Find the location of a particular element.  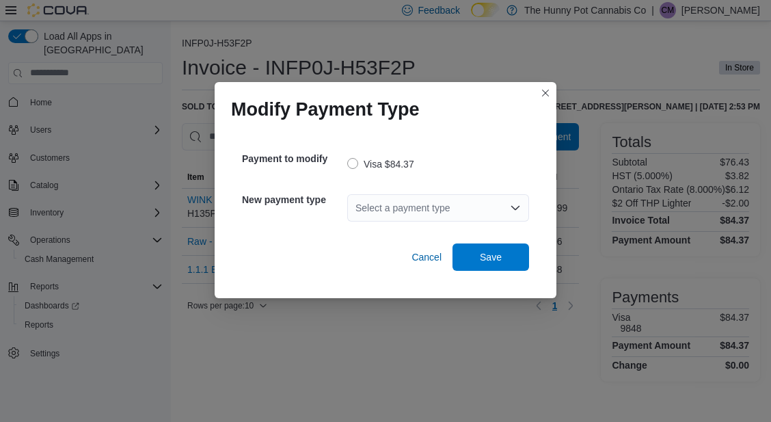

button: Open list of options is located at coordinates (515, 208).